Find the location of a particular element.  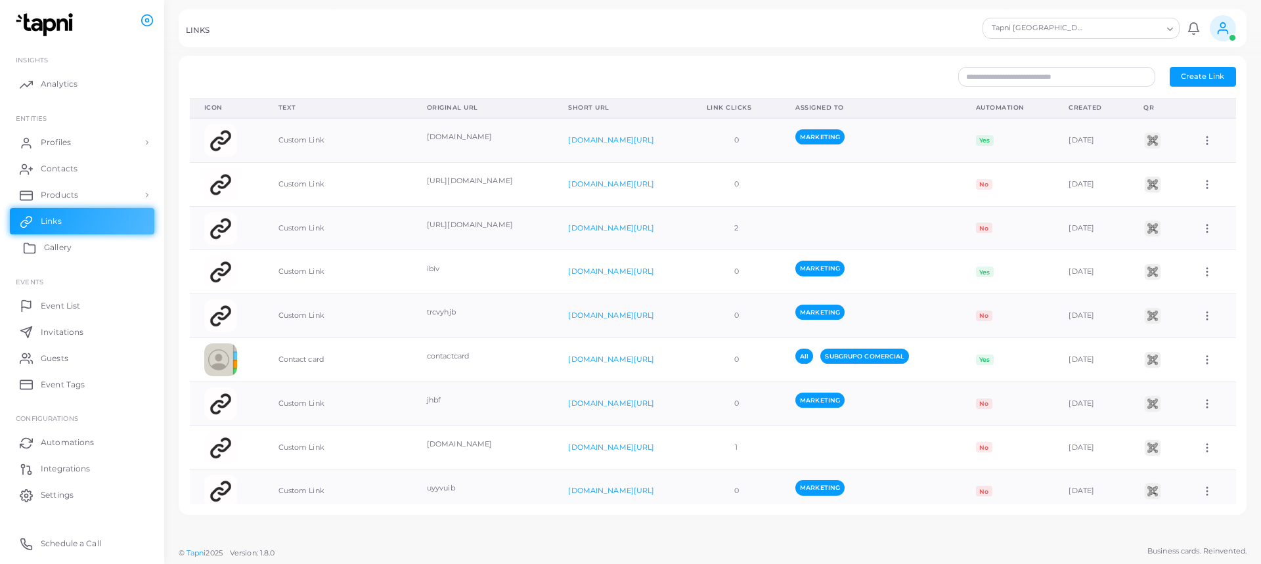

span: Version: 1.8.0 is located at coordinates (252, 553).